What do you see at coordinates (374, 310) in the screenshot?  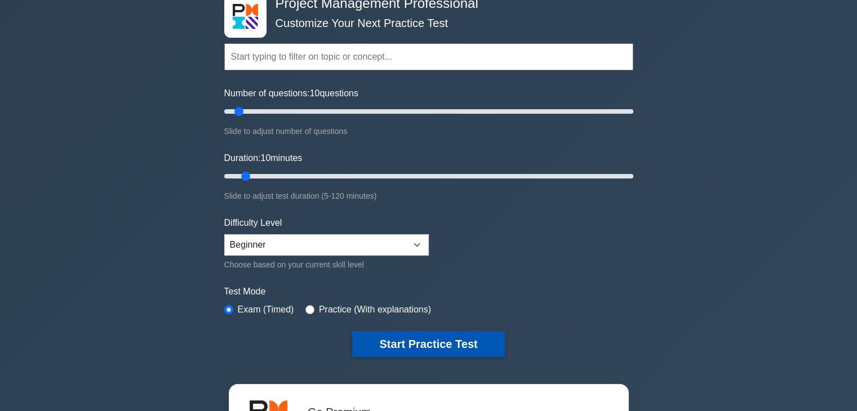 I see `label: Practice (With explanations)` at bounding box center [374, 310].